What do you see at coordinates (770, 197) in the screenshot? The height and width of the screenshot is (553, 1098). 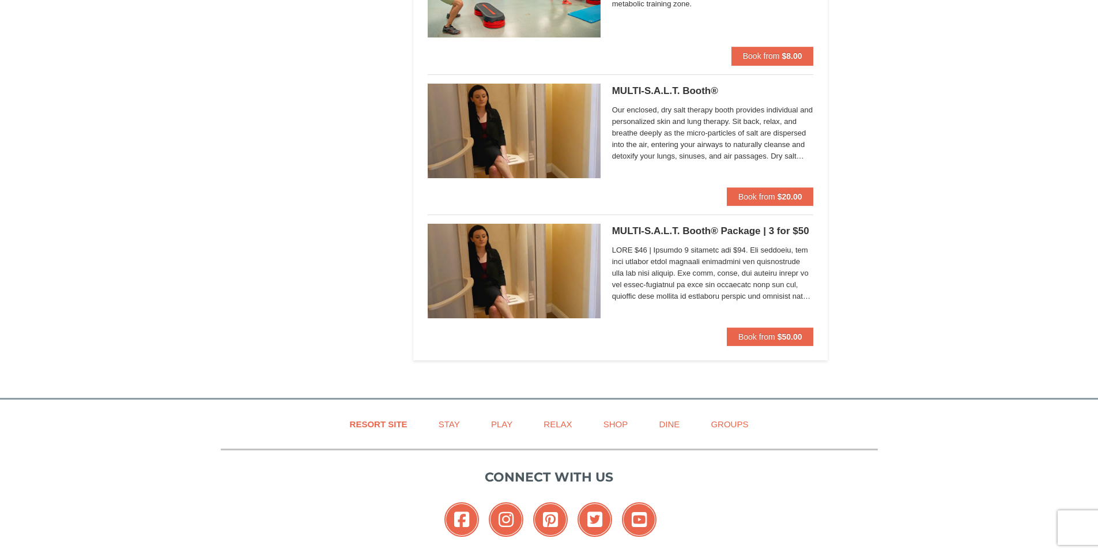 I see `button: Book from $20.00` at bounding box center [770, 197].